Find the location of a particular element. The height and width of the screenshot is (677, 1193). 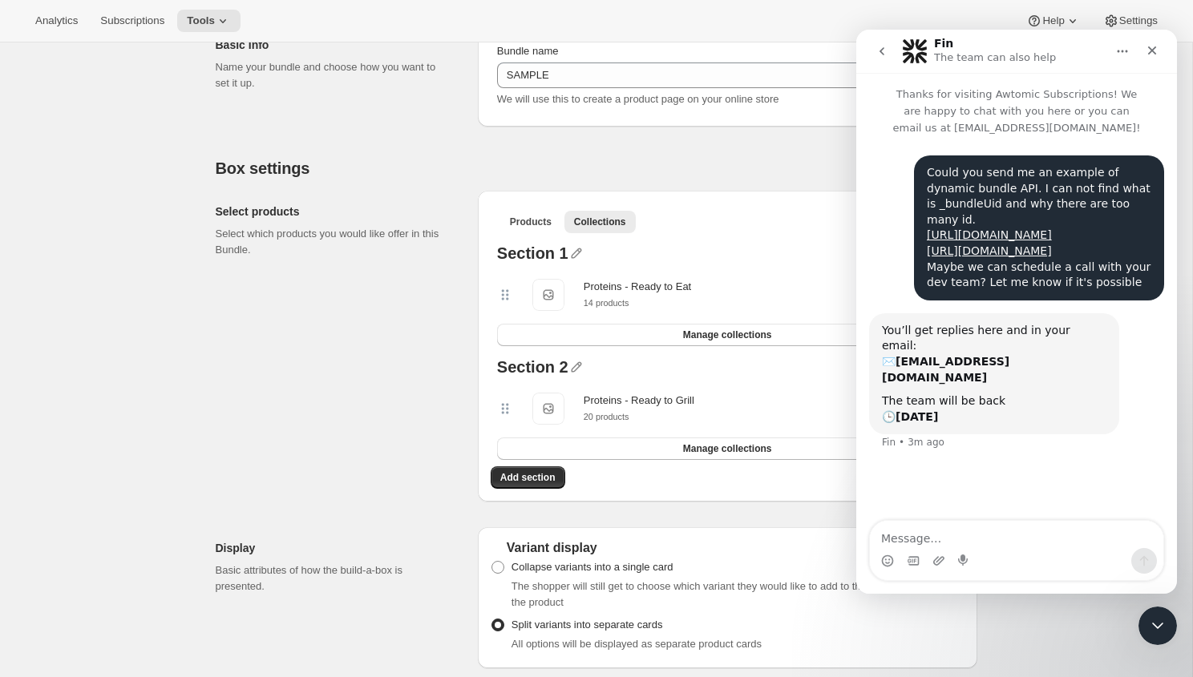

input: ie. Smoothie box is located at coordinates (727, 75).